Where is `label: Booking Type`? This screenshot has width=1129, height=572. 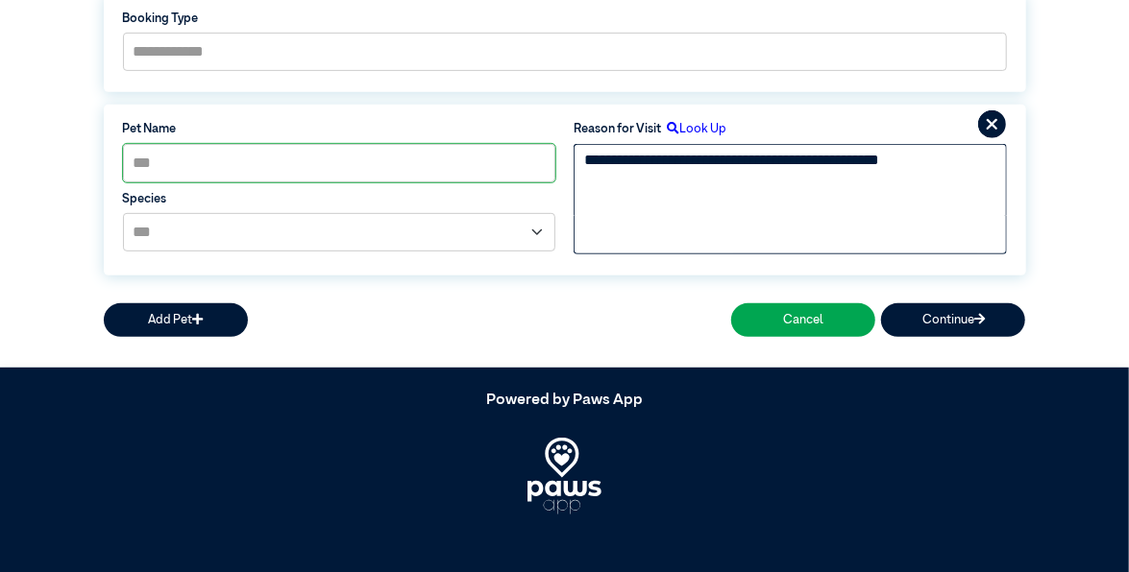
label: Booking Type is located at coordinates (565, 18).